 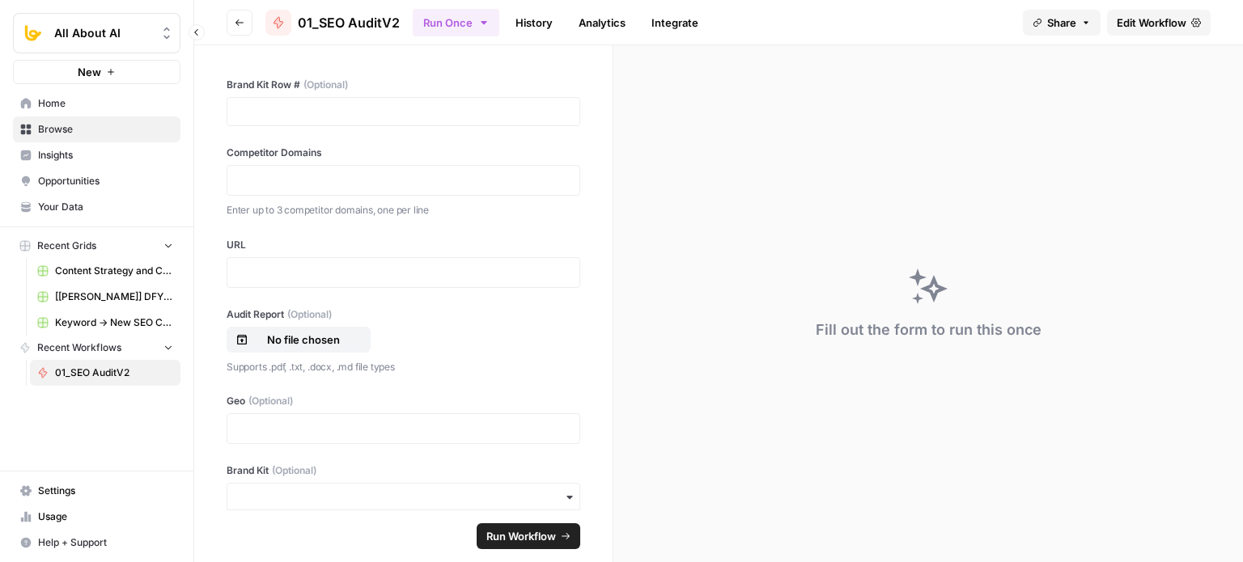 I want to click on span: Your Data, so click(x=105, y=207).